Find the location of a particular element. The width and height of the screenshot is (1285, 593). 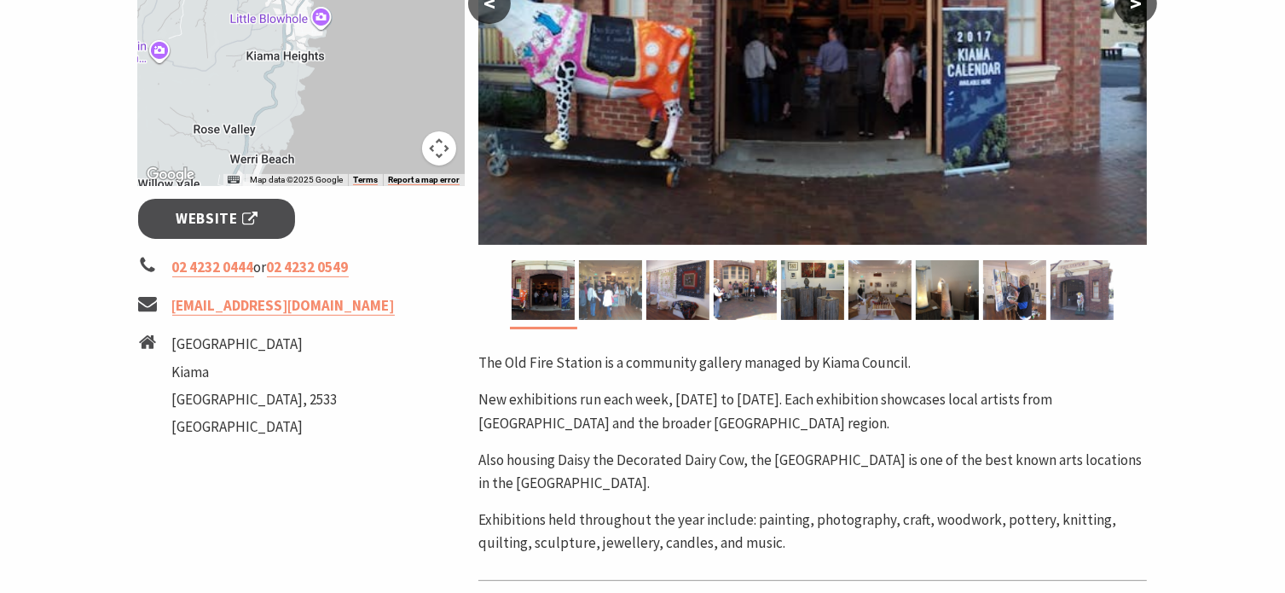

button: Keyboard shortcuts is located at coordinates (234, 180).